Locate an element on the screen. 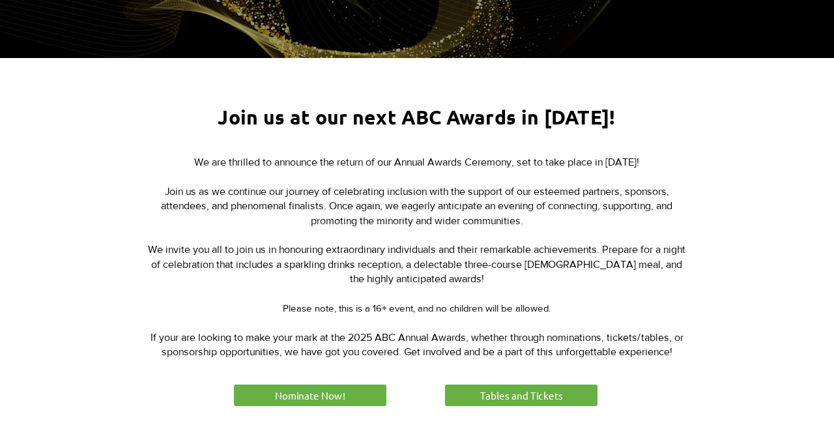 This screenshot has width=834, height=425. span: Please note, this is a 16+ event, and no children will be allowed. is located at coordinates (416, 308).